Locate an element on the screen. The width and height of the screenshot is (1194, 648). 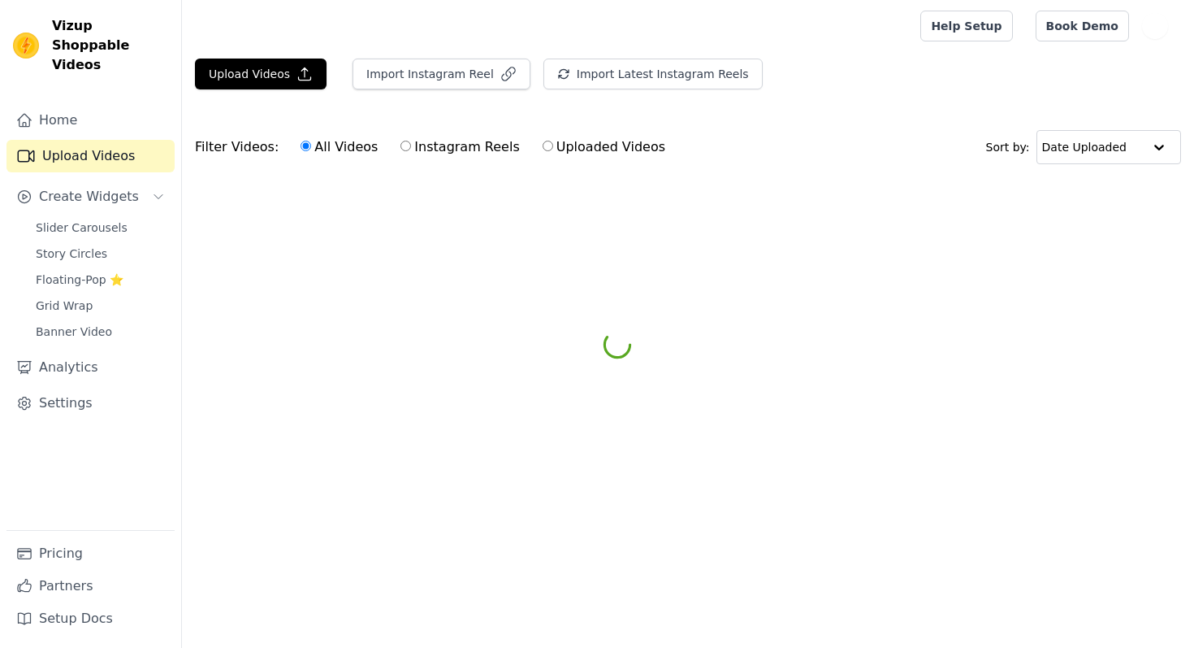
input: Instagram Reels is located at coordinates (405, 145).